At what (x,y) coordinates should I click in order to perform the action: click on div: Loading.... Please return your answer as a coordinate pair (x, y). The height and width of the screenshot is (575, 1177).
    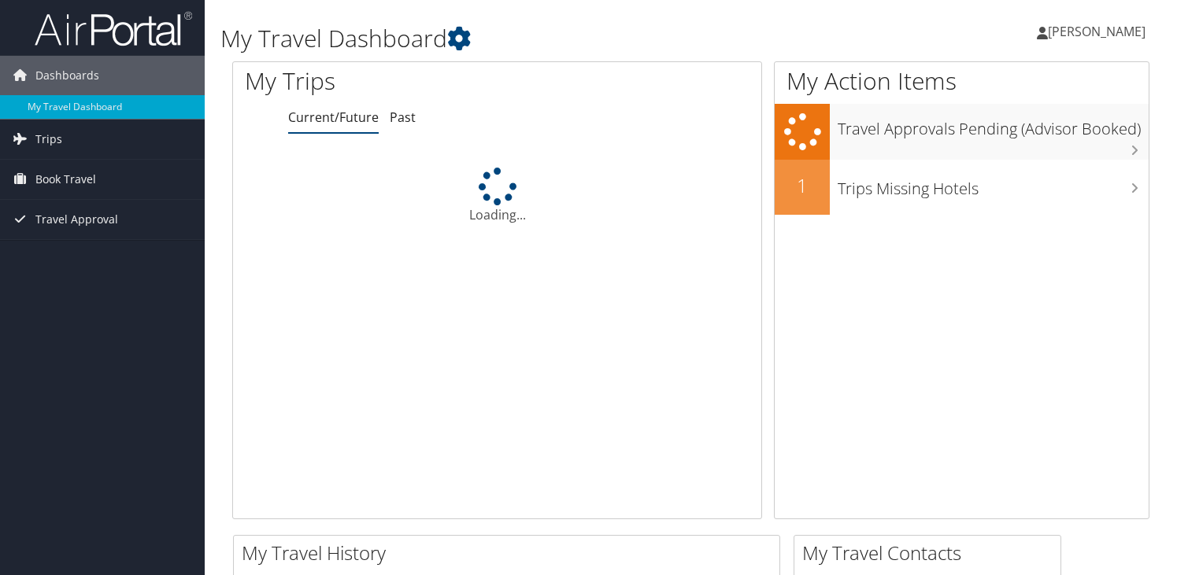
    Looking at the image, I should click on (497, 196).